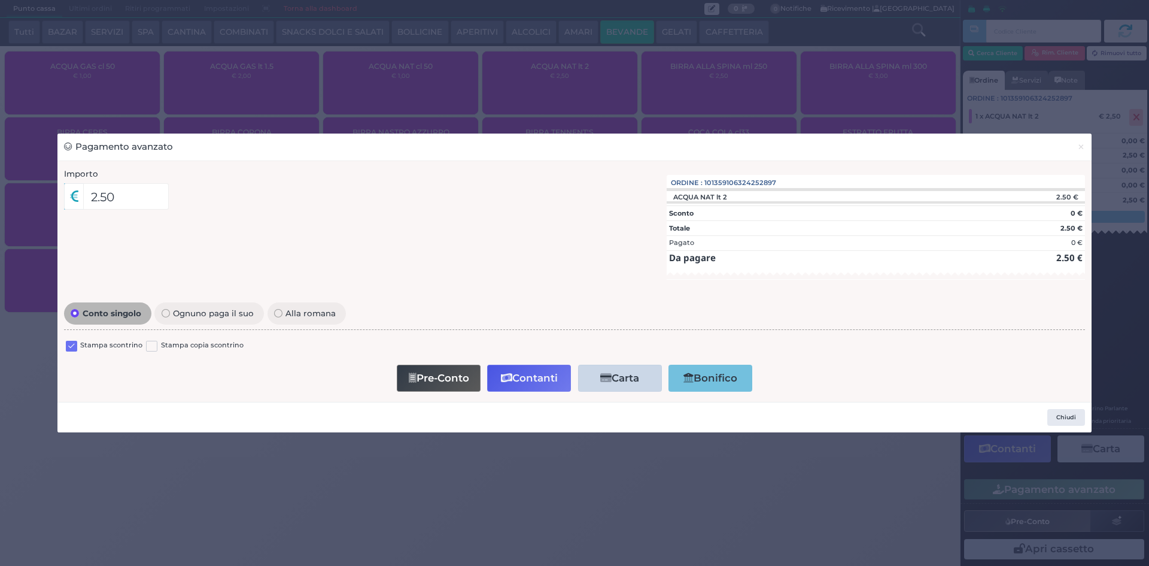 Image resolution: width=1149 pixels, height=566 pixels. Describe the element at coordinates (439, 378) in the screenshot. I see `button: Pre-Conto` at that location.